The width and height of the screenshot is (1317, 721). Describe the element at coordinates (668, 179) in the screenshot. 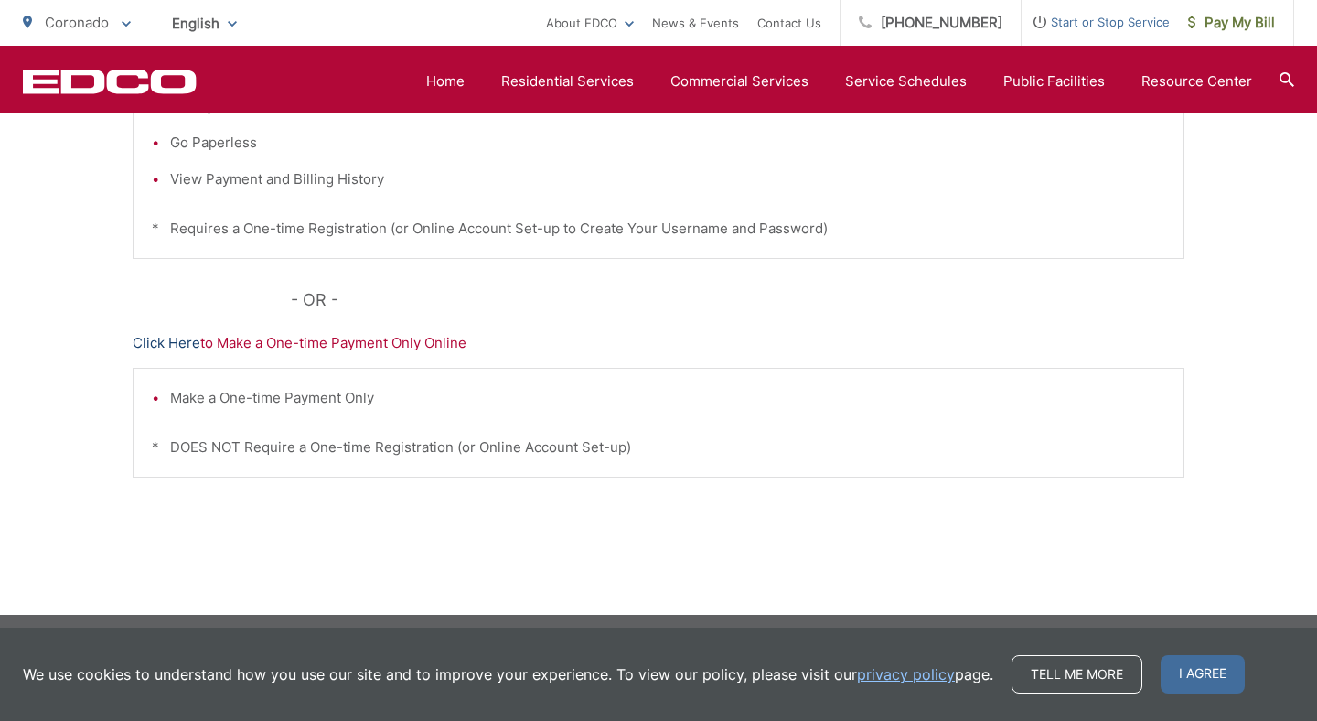

I see `li: View Payment and Billing History` at that location.